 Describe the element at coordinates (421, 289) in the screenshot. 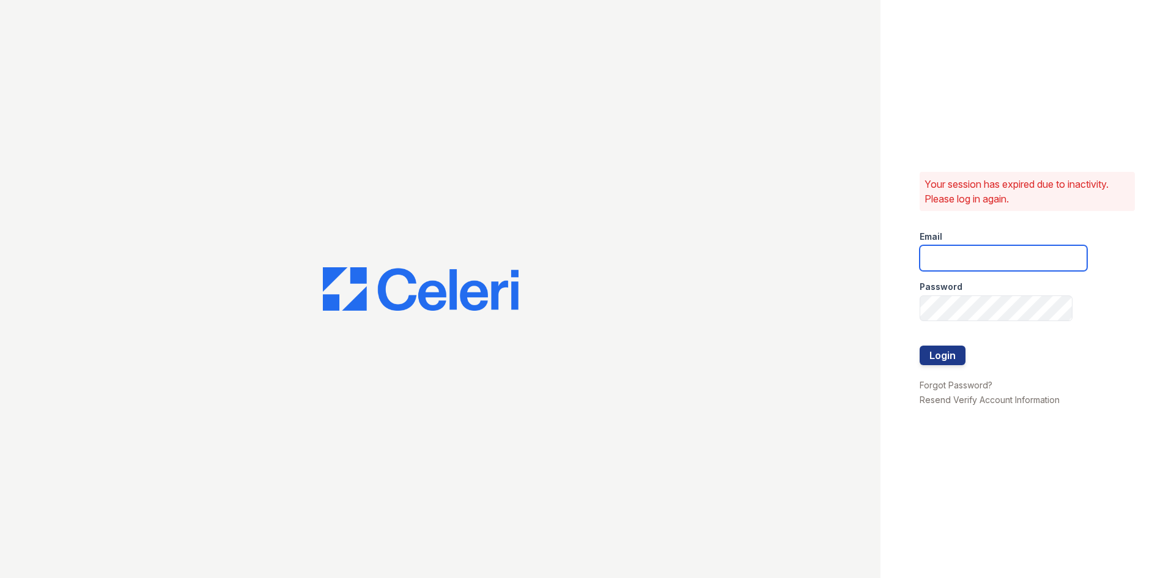

I see `img: CE_Logo_Blue-a8612792a0a2168367f1c8372b55b34899dd931a85d93a1a3d3e32e68fde9ad4.png` at that location.